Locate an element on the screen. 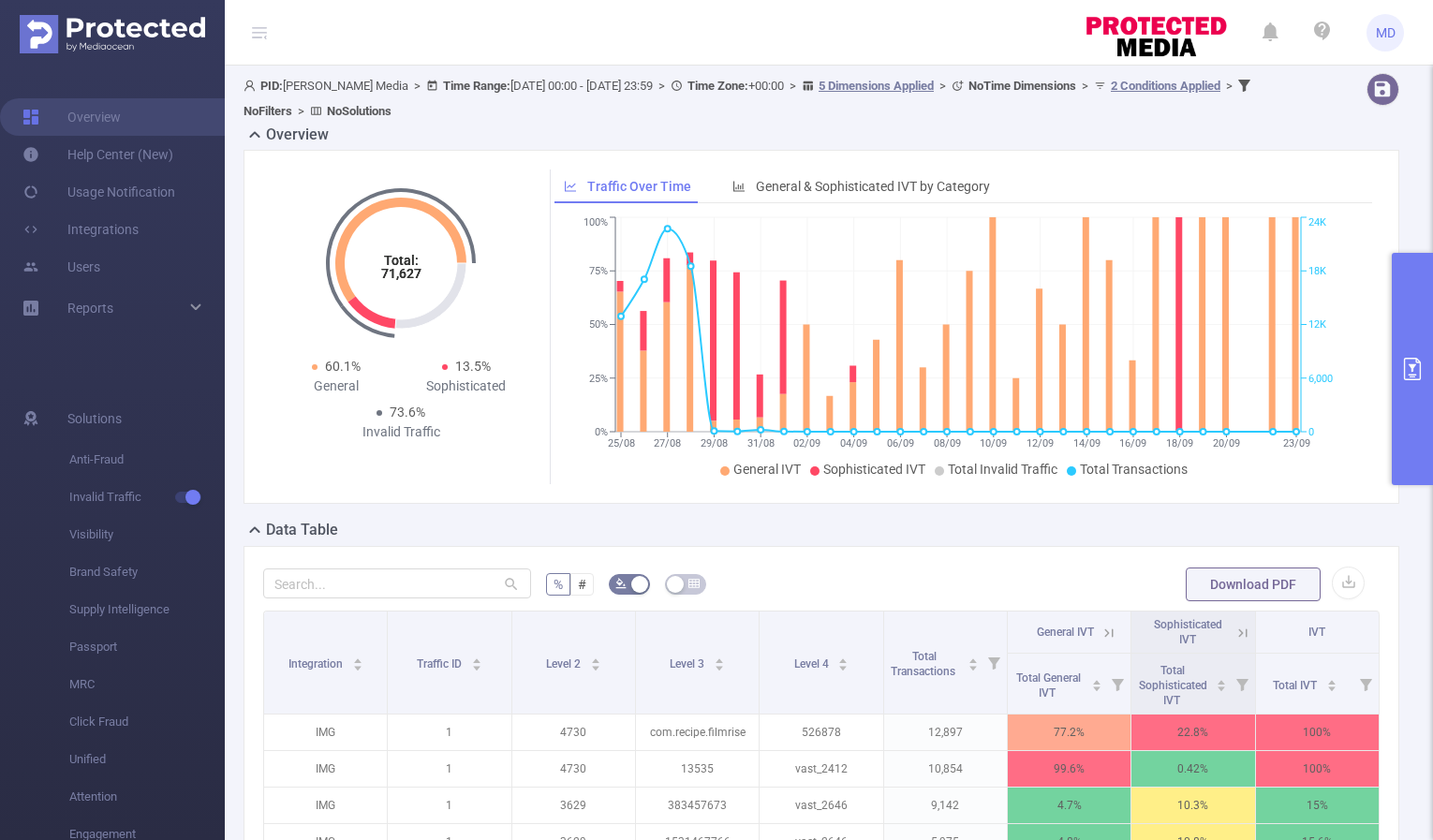 Image resolution: width=1433 pixels, height=840 pixels. h2: Data Table is located at coordinates (302, 530).